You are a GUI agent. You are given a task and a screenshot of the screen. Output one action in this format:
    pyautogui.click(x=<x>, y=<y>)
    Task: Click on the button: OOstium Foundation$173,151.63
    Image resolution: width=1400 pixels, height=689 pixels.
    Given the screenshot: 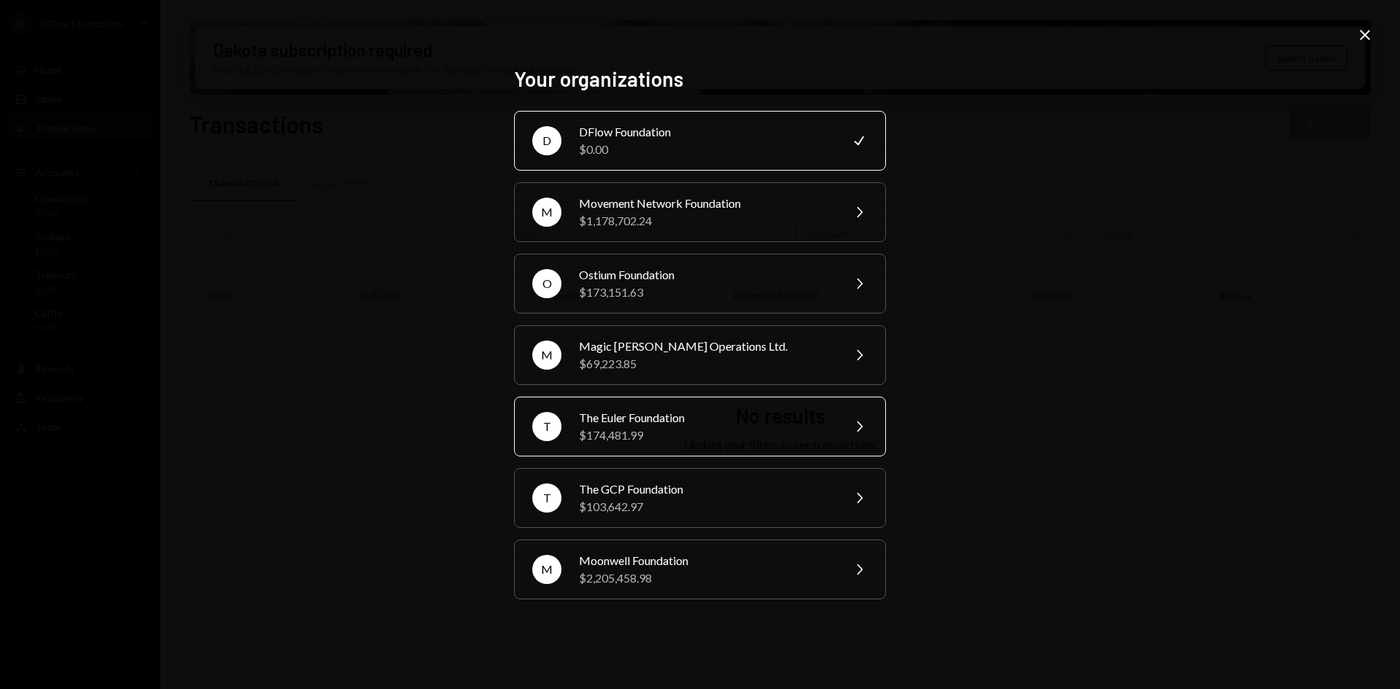 What is the action you would take?
    pyautogui.click(x=700, y=284)
    